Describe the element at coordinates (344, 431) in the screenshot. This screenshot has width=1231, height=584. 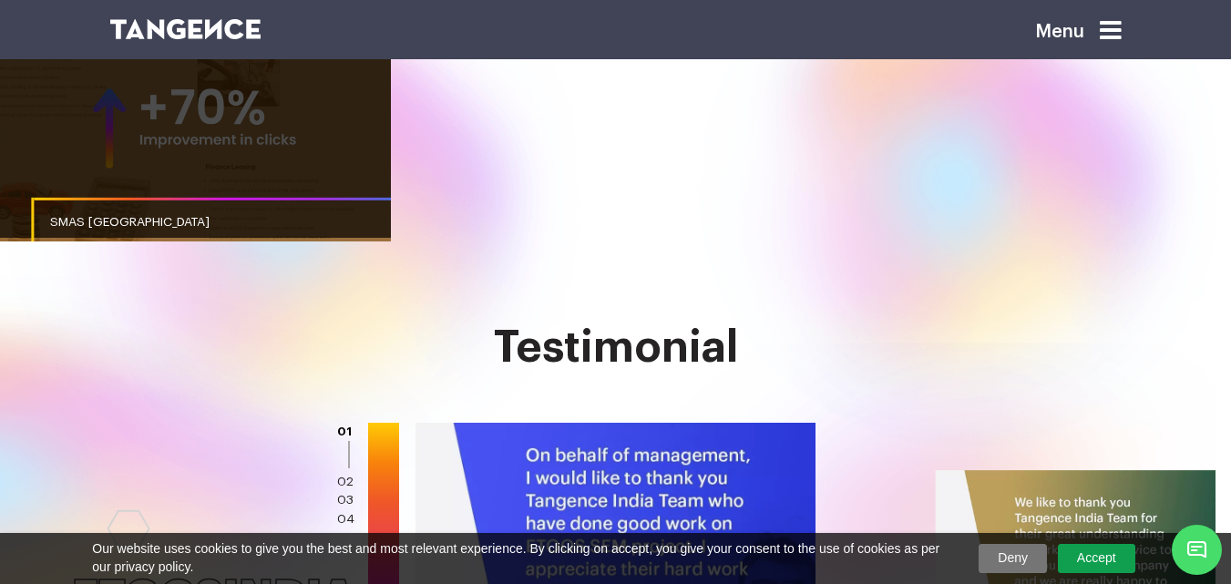
I see `a: 01` at that location.